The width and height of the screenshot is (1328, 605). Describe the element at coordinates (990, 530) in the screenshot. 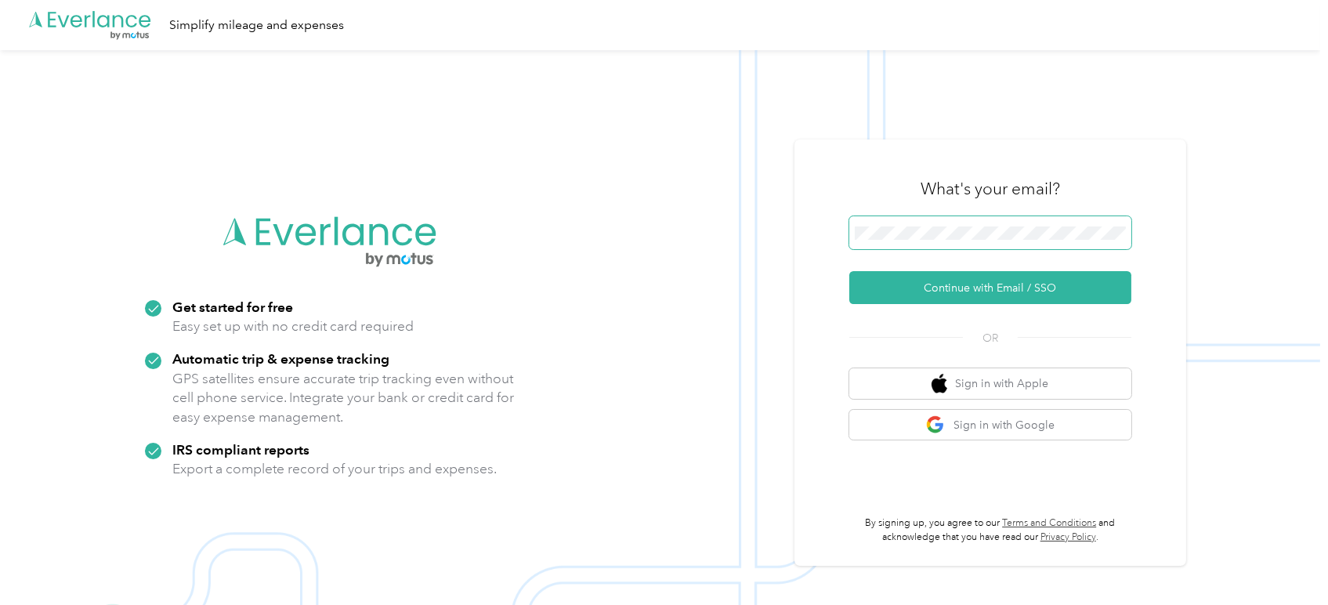

I see `p: By signing up, you agree to our and acknowledge that you have read our .` at that location.